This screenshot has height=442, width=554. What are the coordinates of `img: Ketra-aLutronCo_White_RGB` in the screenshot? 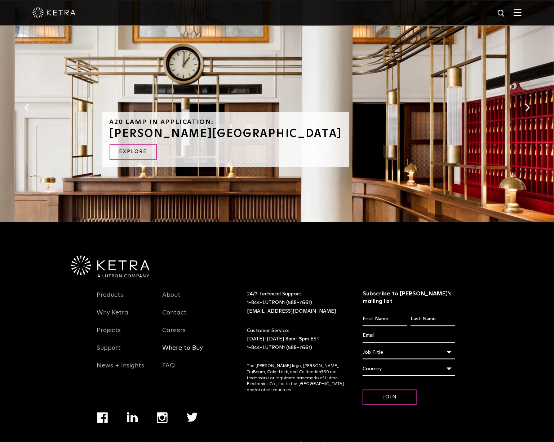 It's located at (110, 267).